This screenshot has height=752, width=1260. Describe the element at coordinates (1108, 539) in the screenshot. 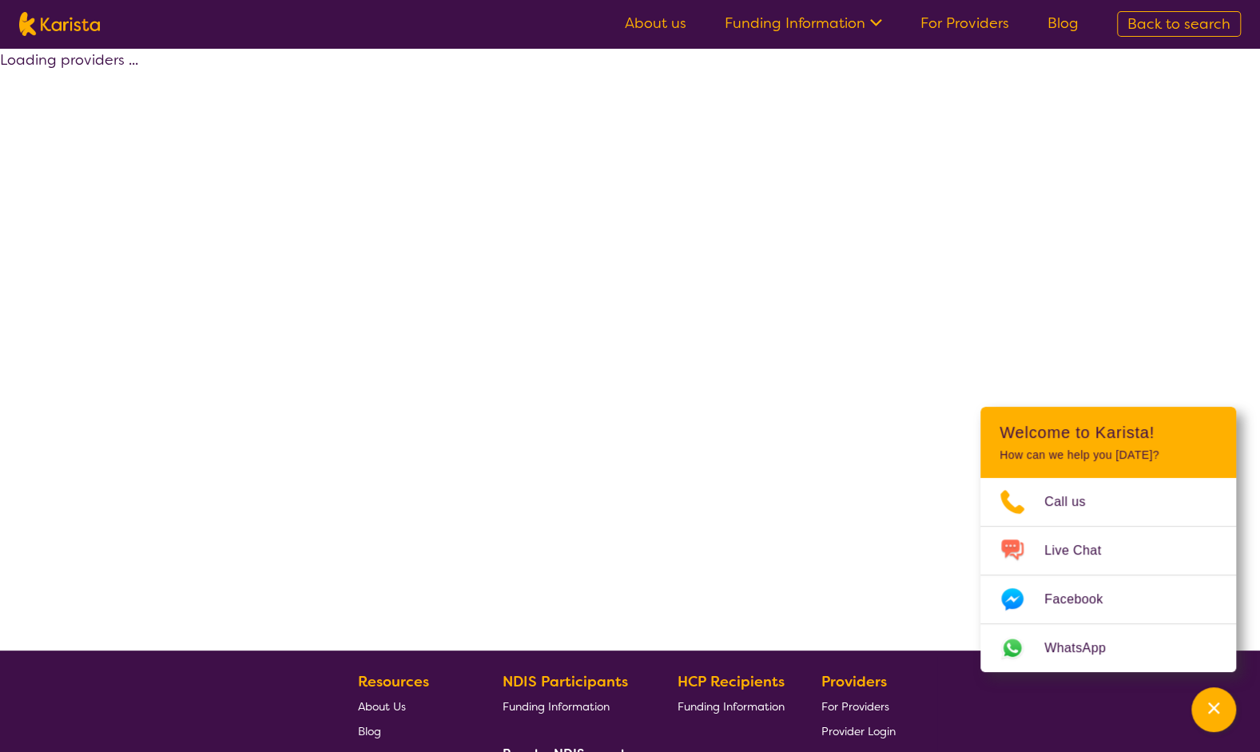

I see `div: Channel Menu` at that location.